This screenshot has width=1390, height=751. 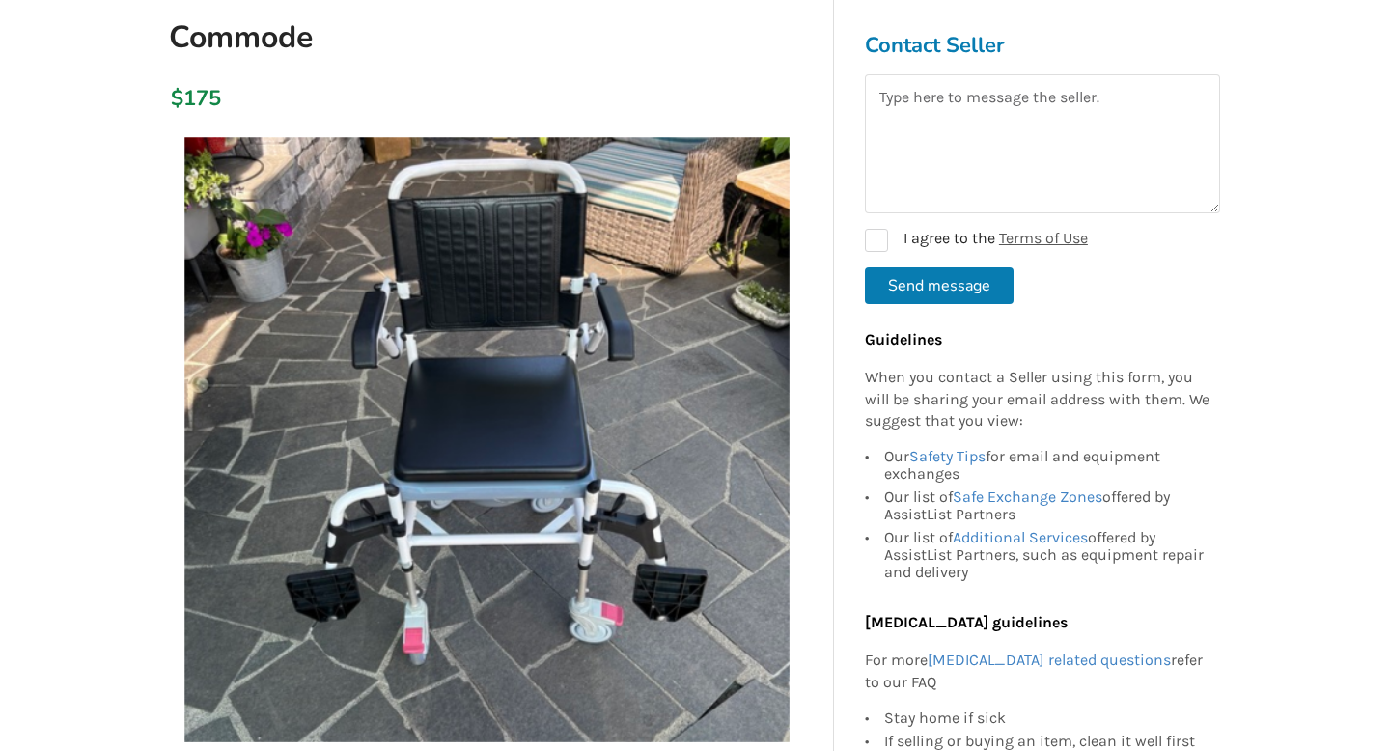 What do you see at coordinates (1042, 45) in the screenshot?
I see `h3: Contact Seller` at bounding box center [1042, 45].